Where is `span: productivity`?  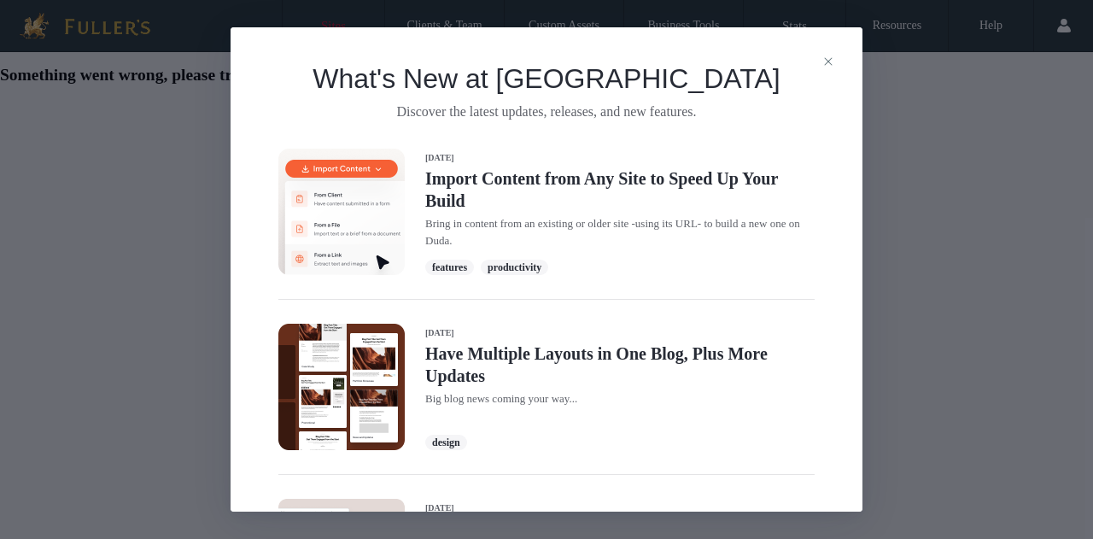
span: productivity is located at coordinates (514, 267).